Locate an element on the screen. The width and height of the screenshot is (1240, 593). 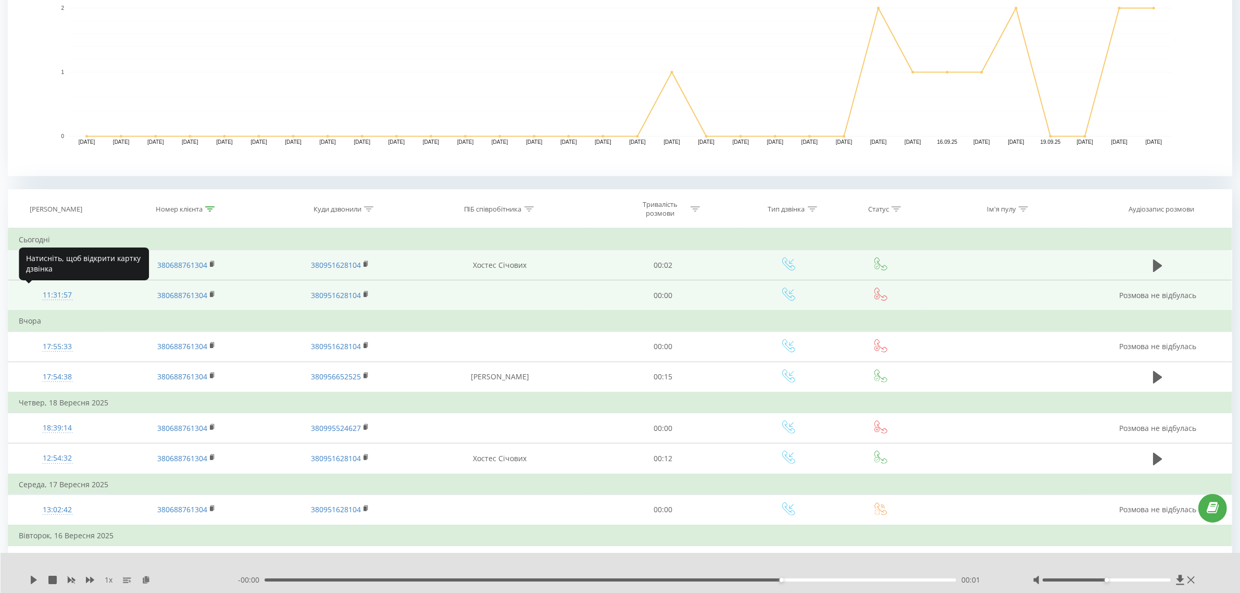
a: 380995524627 is located at coordinates (336, 428).